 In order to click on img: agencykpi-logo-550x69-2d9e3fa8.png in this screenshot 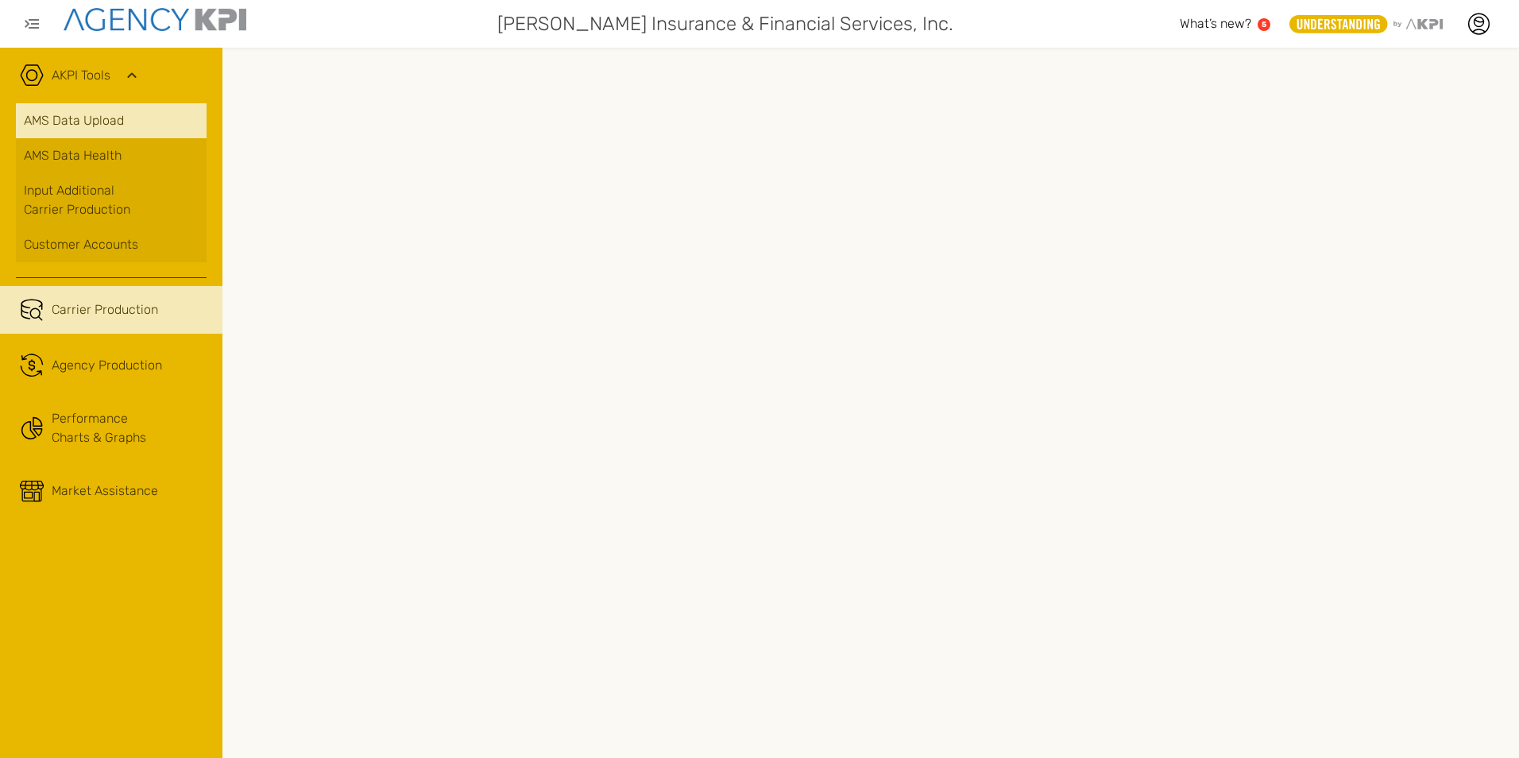, I will do `click(155, 19)`.